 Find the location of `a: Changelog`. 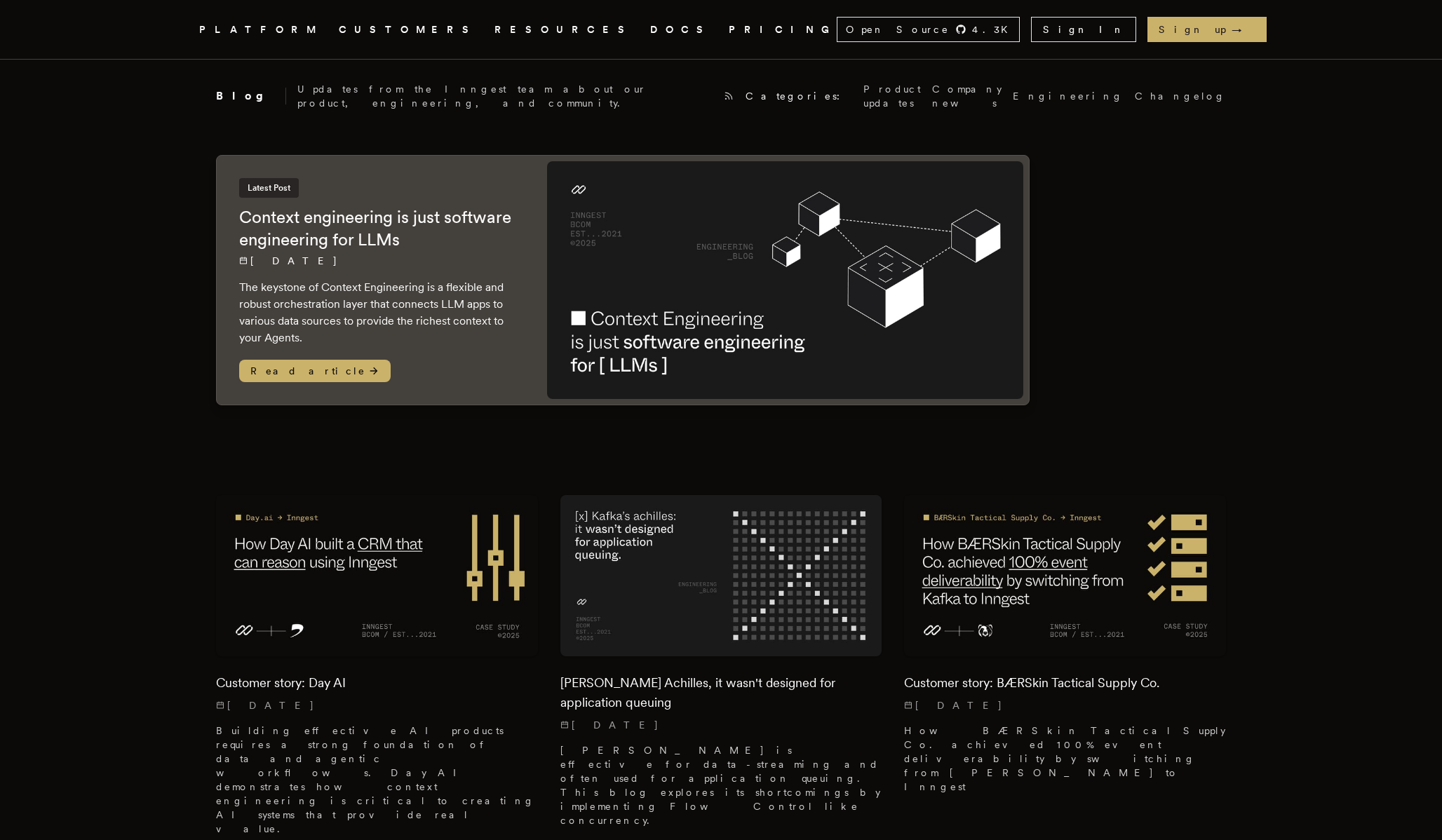

a: Changelog is located at coordinates (1180, 96).